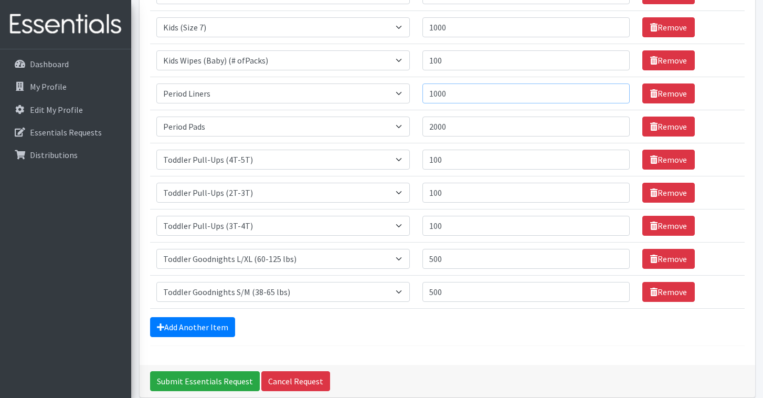  I want to click on p: Essentials Requests, so click(66, 132).